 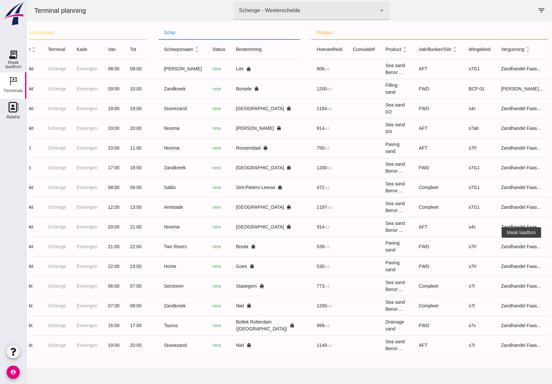 What do you see at coordinates (239, 247) in the screenshot?
I see `div: Breda` at bounding box center [239, 247].